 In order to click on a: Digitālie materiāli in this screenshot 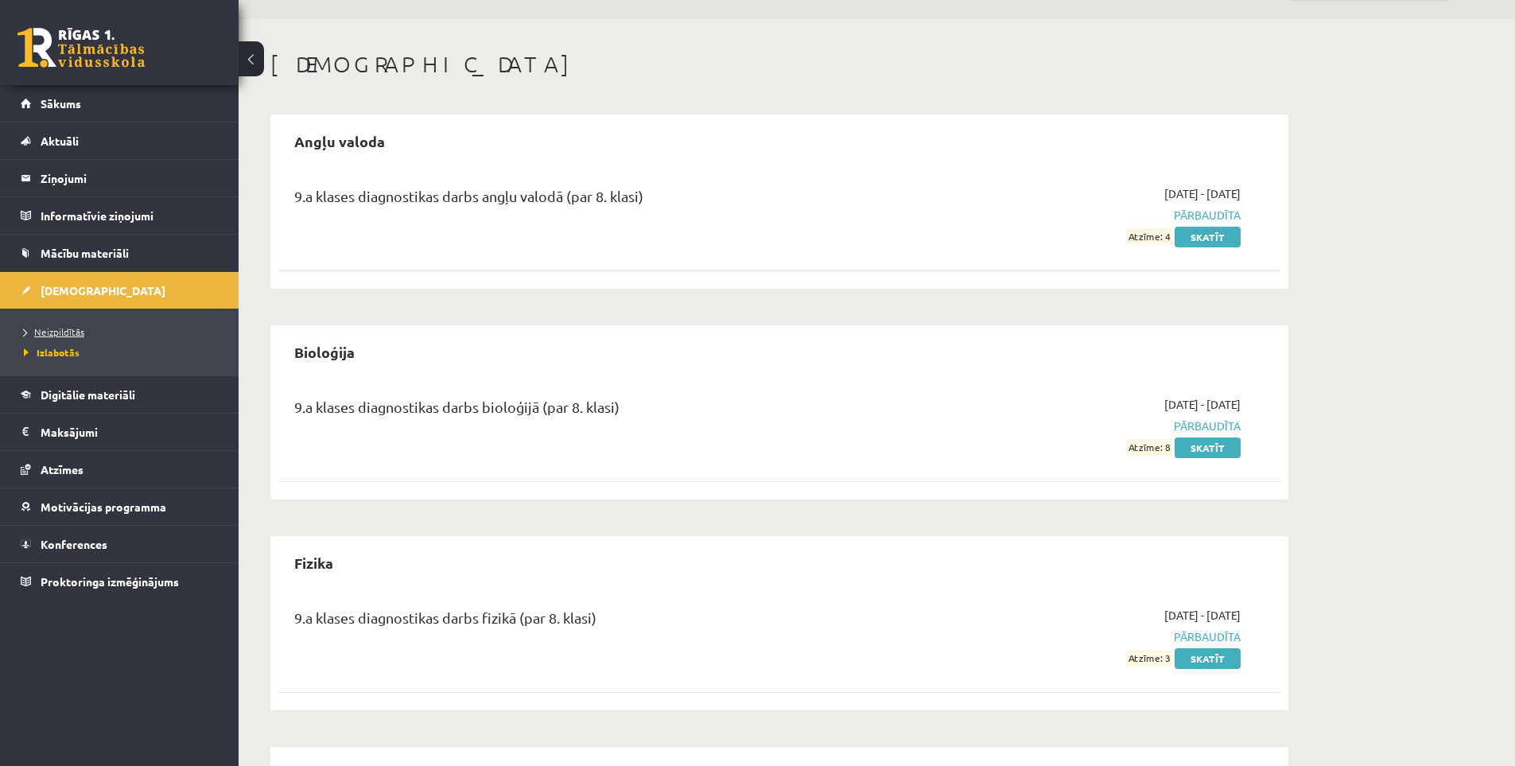, I will do `click(119, 394)`.